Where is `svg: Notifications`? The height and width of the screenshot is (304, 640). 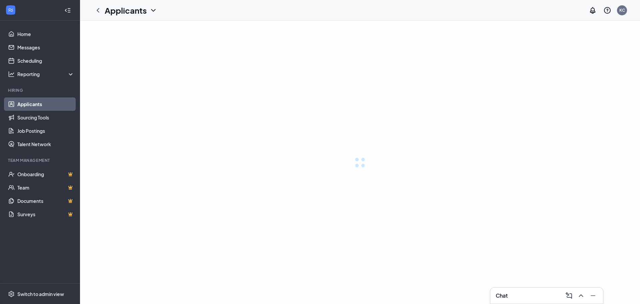 svg: Notifications is located at coordinates (593, 10).